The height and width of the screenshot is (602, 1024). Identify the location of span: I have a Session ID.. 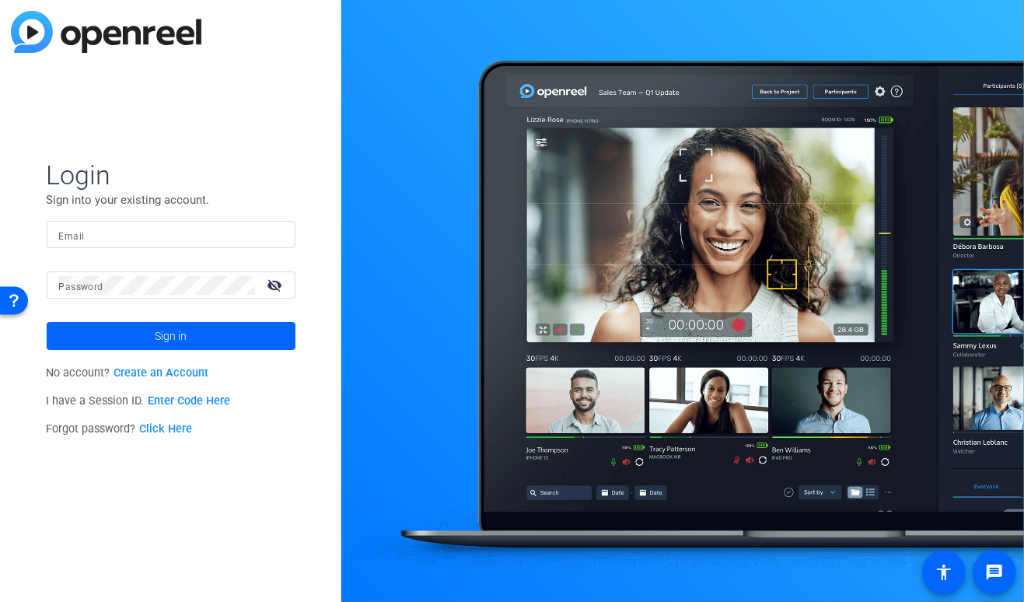
(138, 400).